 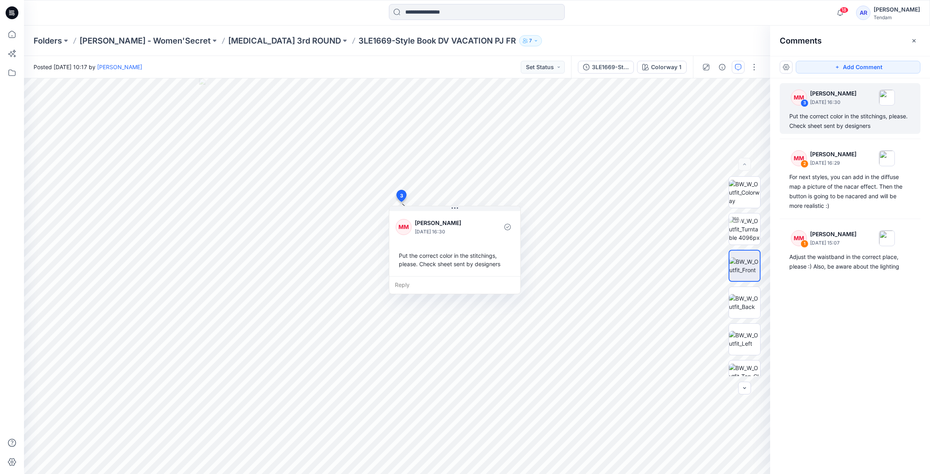 What do you see at coordinates (745, 339) in the screenshot?
I see `img: BW_W_Outfit_Left` at bounding box center [745, 339].